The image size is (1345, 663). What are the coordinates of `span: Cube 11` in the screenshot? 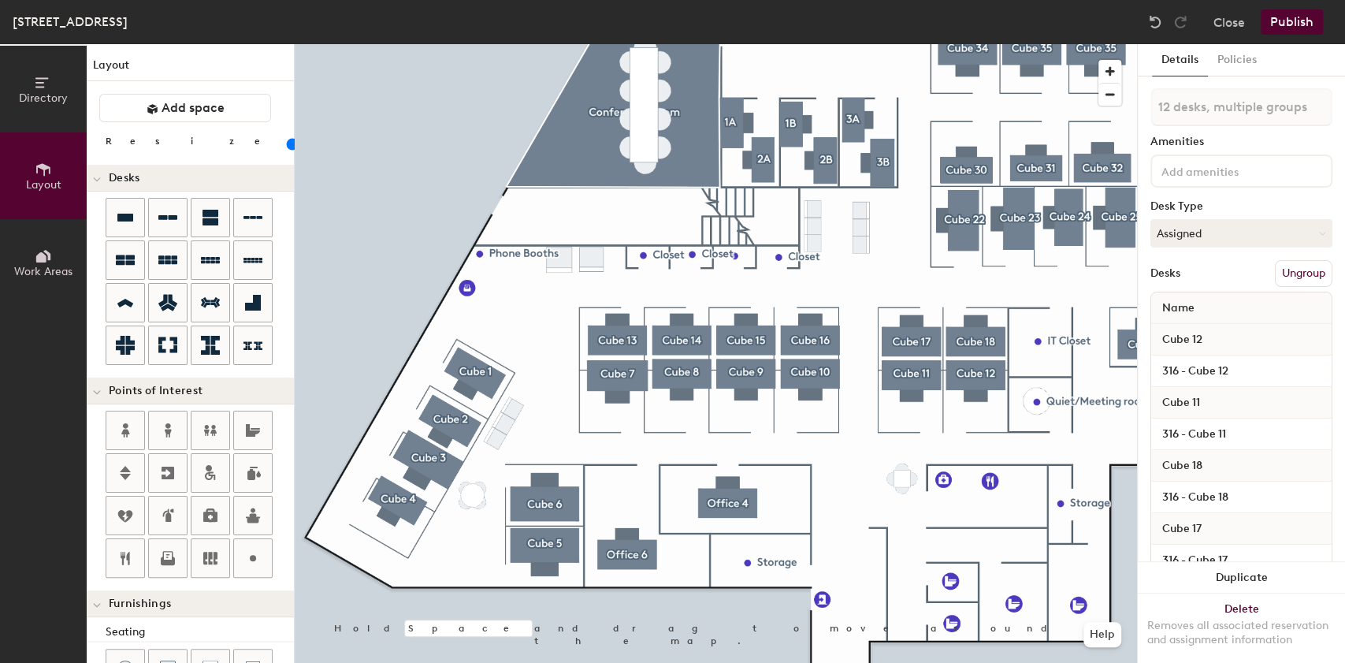 It's located at (1181, 403).